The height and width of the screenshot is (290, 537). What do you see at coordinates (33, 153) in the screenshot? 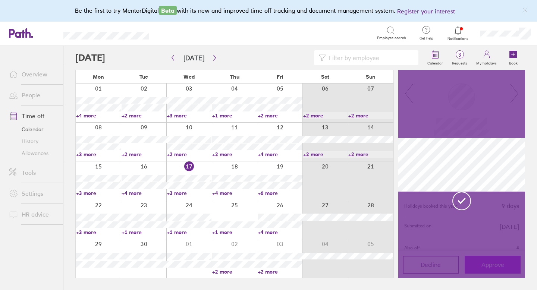
I see `a: Allowances` at bounding box center [33, 153].